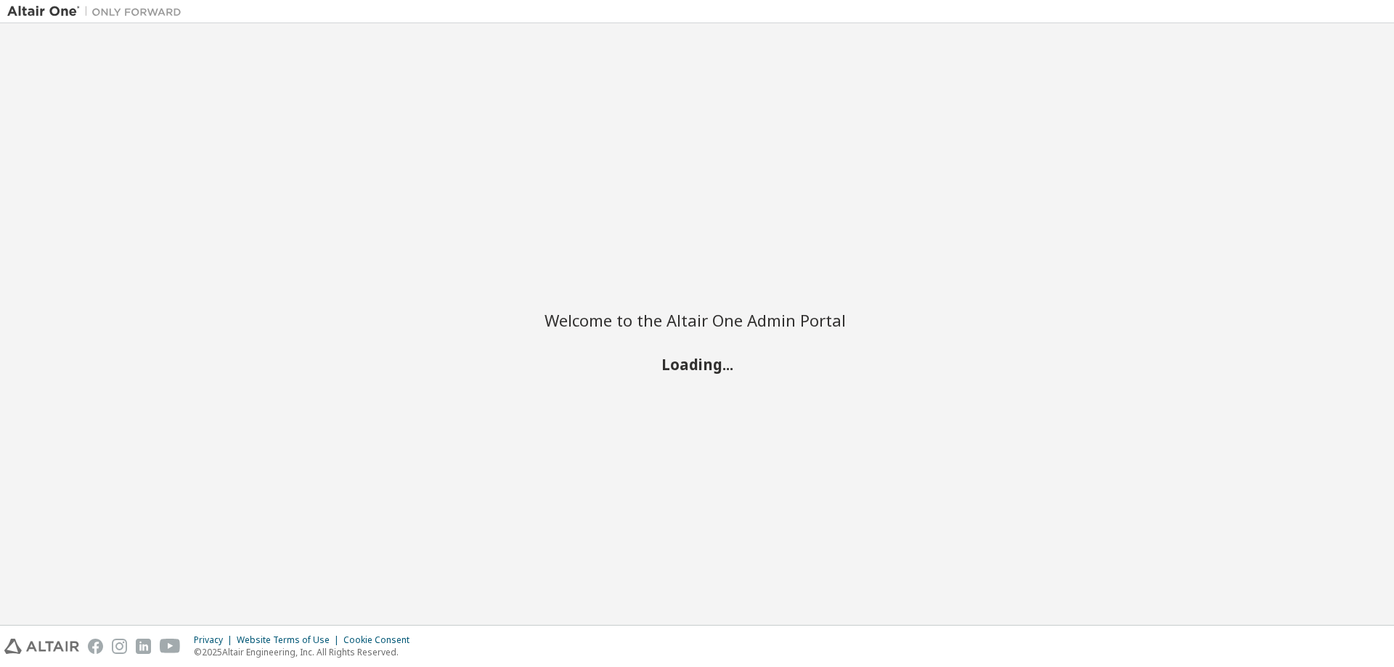 This screenshot has height=667, width=1394. What do you see at coordinates (215, 640) in the screenshot?
I see `div: Privacy` at bounding box center [215, 640].